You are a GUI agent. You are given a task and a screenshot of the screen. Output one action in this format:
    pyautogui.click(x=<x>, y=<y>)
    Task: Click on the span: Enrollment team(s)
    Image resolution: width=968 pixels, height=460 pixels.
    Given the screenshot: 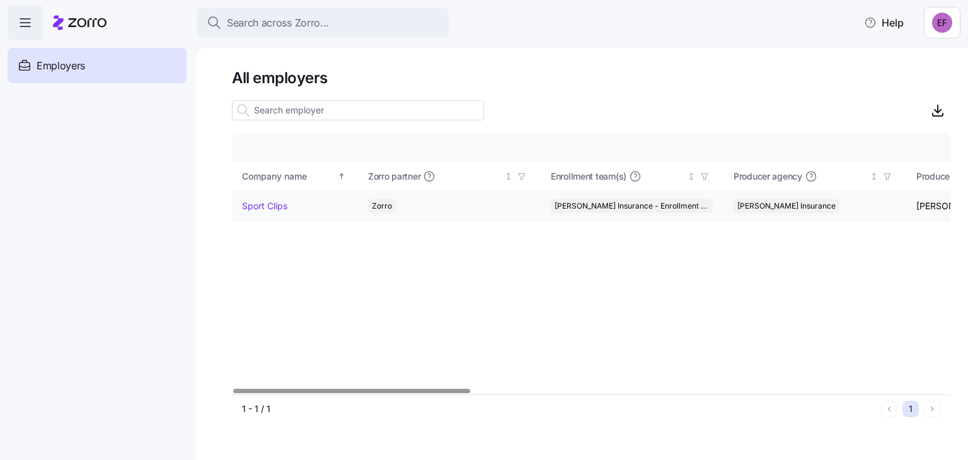 What is the action you would take?
    pyautogui.click(x=589, y=177)
    